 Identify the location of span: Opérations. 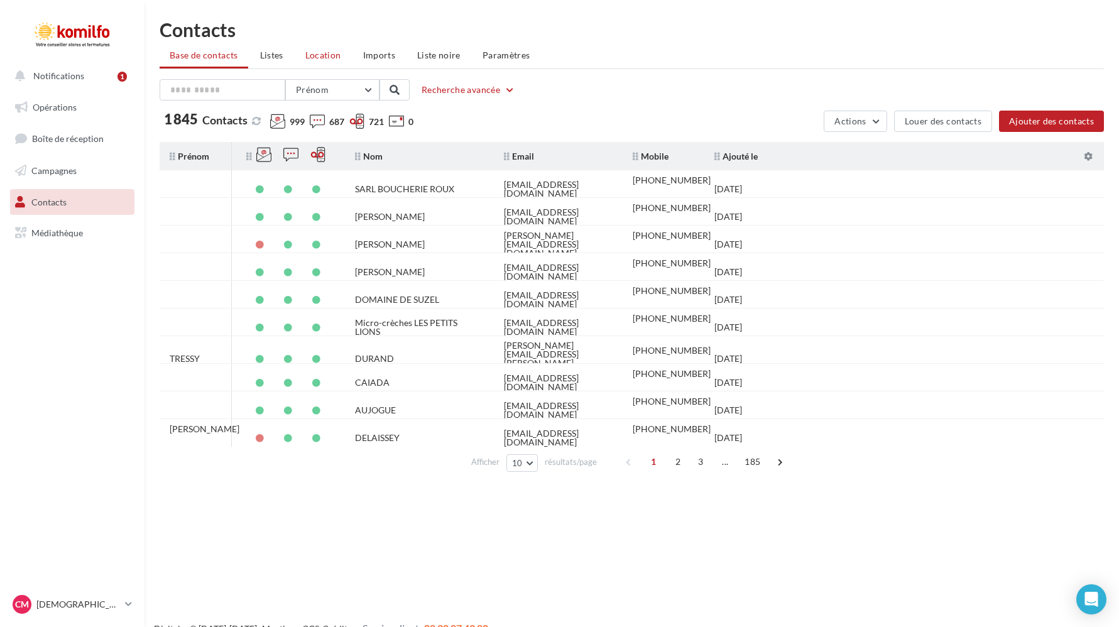
(55, 107).